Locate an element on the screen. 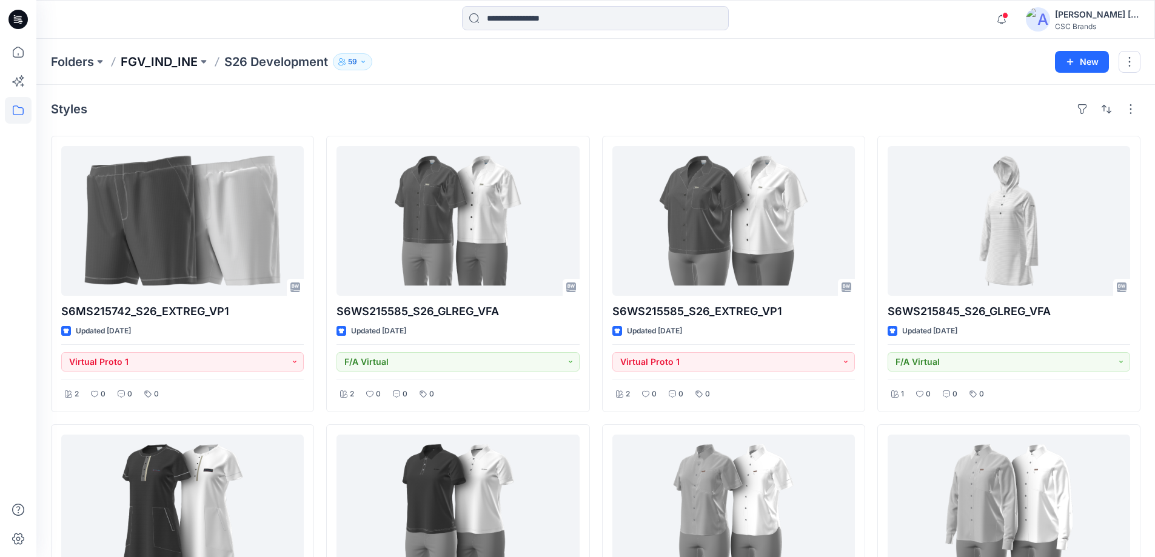 The image size is (1155, 557). p: S6MS215742_S26_EXTREG_VP1 is located at coordinates (182, 312).